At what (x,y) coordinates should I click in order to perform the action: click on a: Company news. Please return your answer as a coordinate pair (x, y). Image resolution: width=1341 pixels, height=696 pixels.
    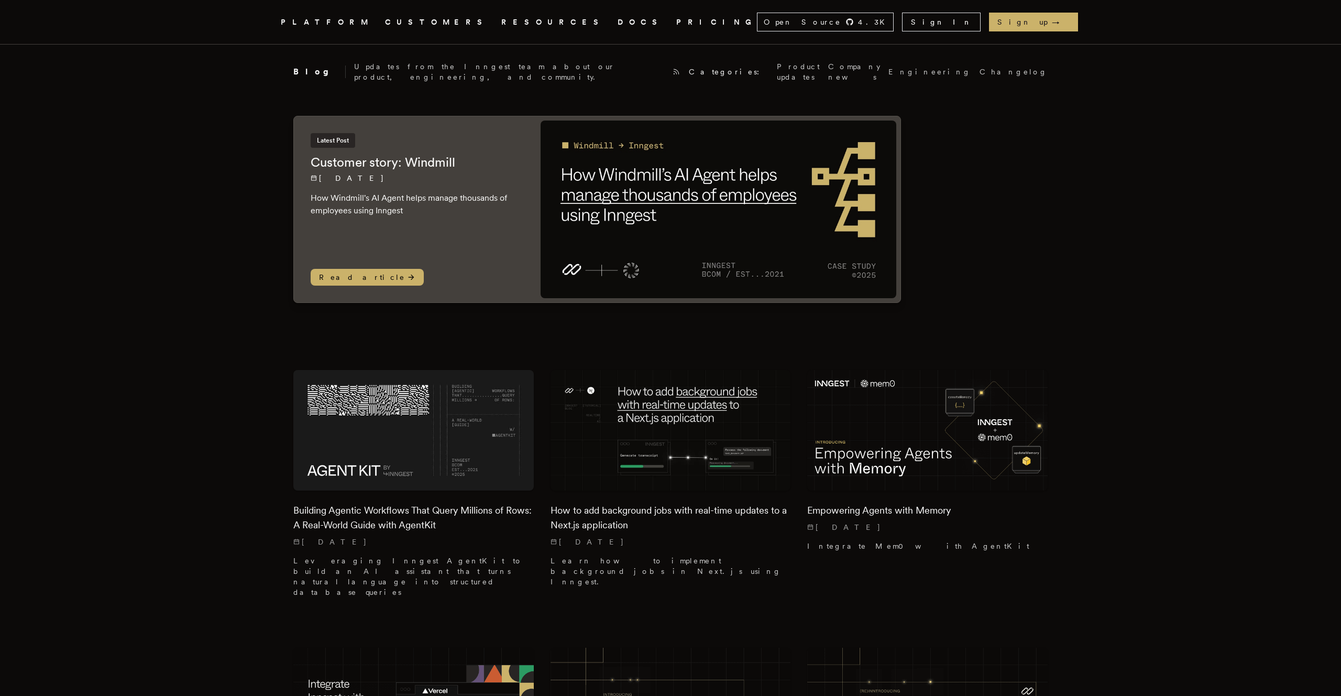
    Looking at the image, I should click on (854, 72).